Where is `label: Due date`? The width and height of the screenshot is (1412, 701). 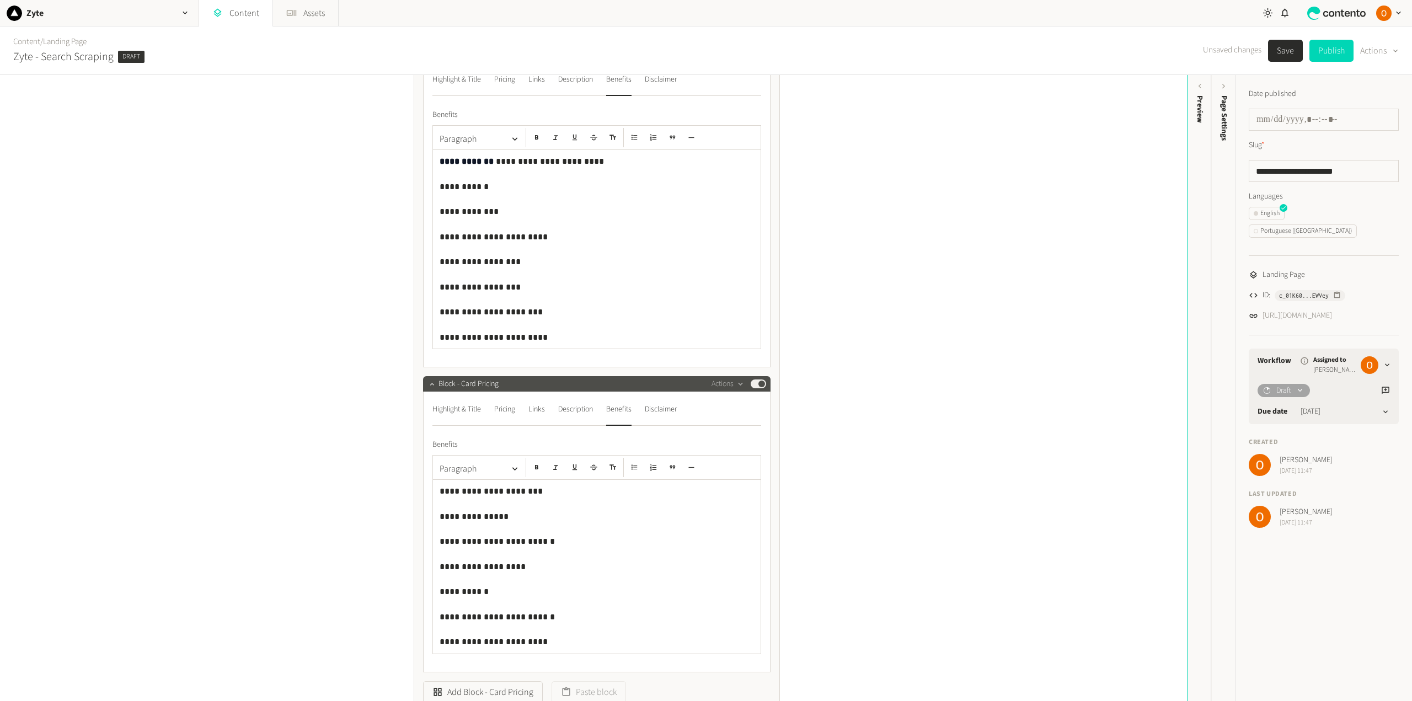
label: Due date is located at coordinates (1272, 411).